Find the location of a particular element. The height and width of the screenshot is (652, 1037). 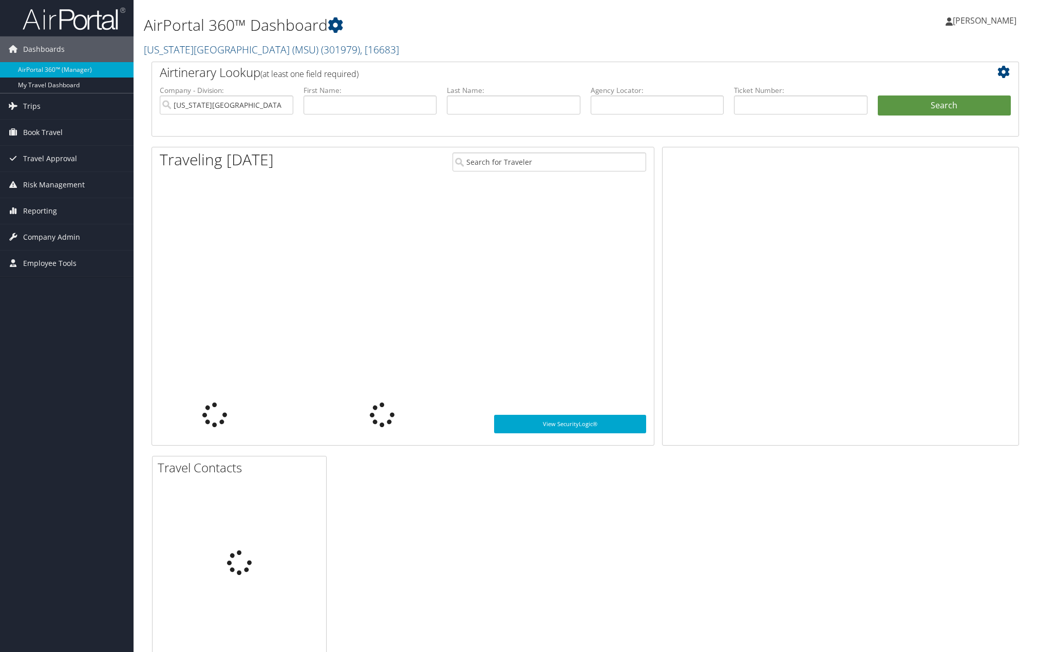

label: Agency Locator: is located at coordinates (657, 90).